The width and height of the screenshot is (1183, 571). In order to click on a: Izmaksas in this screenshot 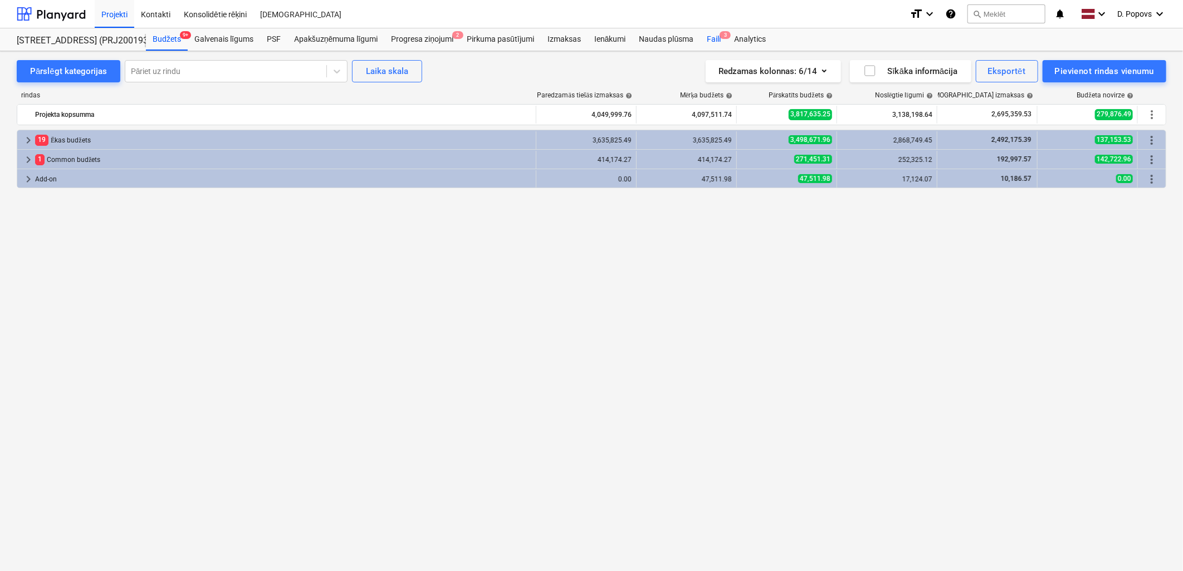, I will do `click(564, 40)`.